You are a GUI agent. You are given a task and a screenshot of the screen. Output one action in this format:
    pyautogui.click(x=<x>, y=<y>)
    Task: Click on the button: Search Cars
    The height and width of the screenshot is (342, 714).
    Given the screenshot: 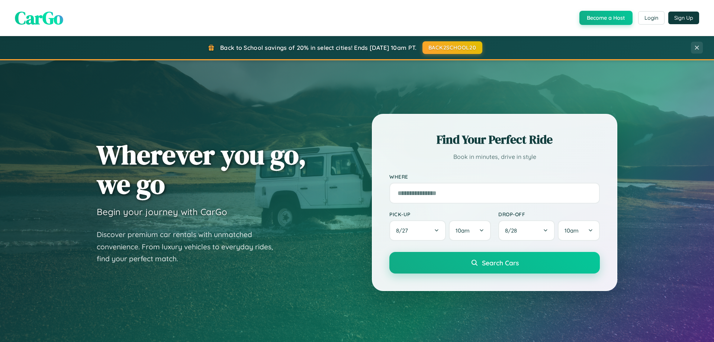 What is the action you would take?
    pyautogui.click(x=495, y=263)
    